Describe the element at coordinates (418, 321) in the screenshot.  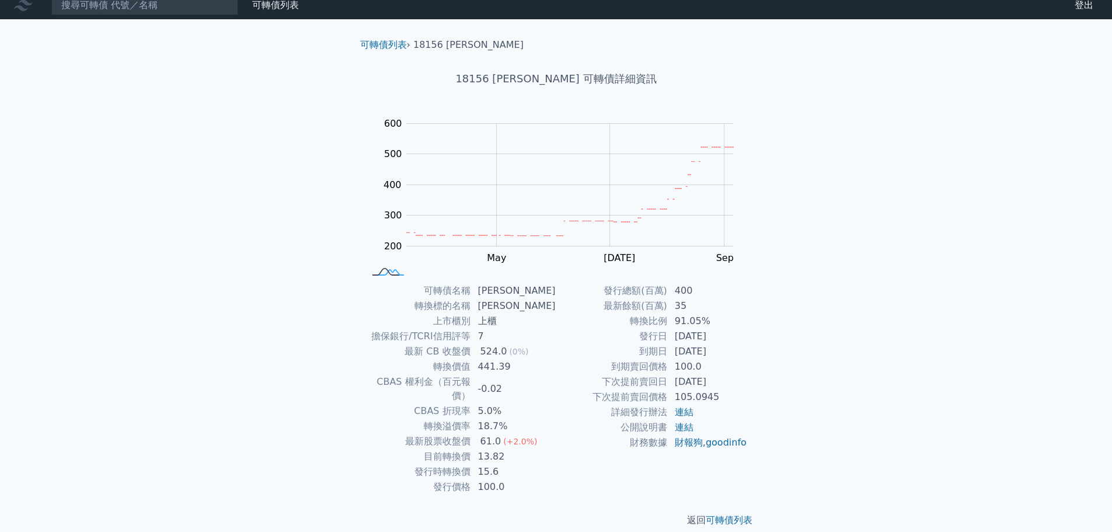
I see `td: 上市櫃別` at that location.